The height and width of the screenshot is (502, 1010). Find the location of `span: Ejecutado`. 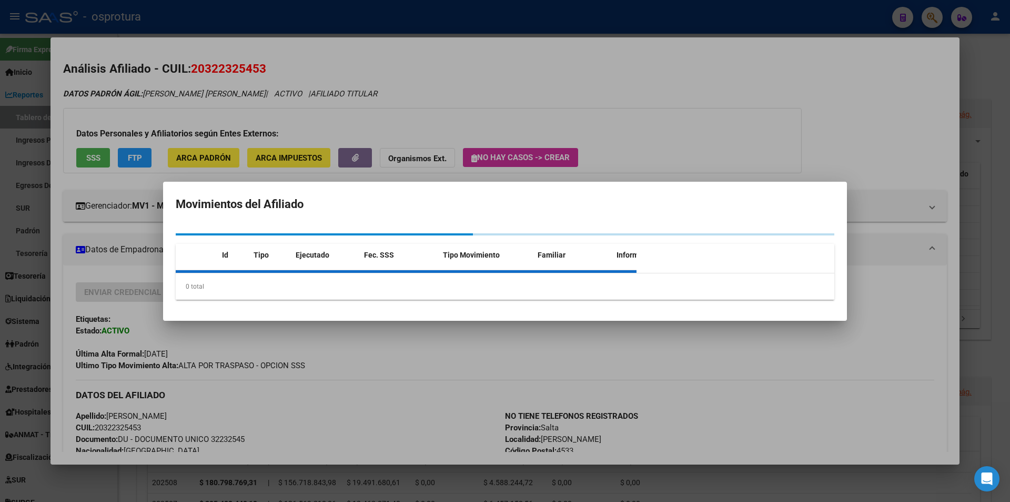

span: Ejecutado is located at coordinates (313, 255).